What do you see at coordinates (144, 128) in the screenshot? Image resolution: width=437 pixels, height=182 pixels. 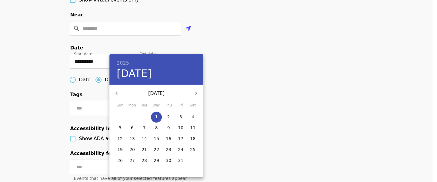 I see `p: 7` at bounding box center [144, 128].